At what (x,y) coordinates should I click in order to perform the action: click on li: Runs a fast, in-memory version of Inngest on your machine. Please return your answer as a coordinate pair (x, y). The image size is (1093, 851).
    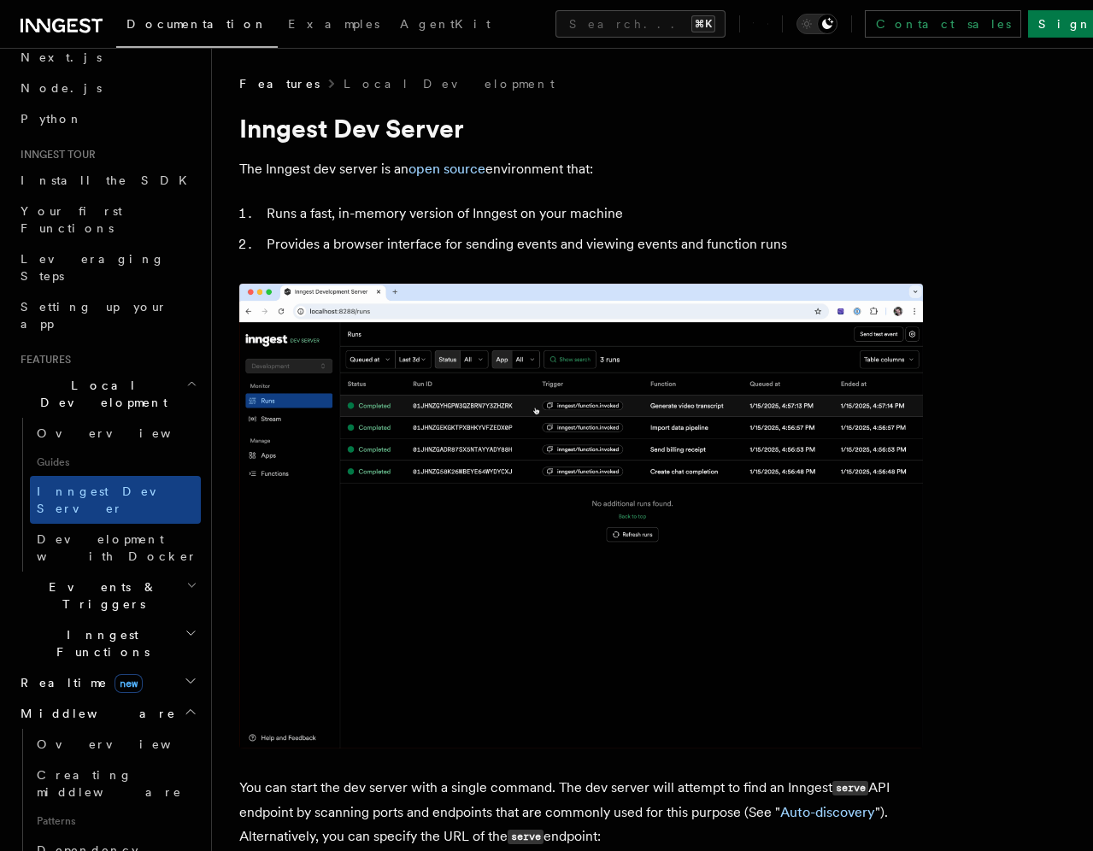
    Looking at the image, I should click on (592, 214).